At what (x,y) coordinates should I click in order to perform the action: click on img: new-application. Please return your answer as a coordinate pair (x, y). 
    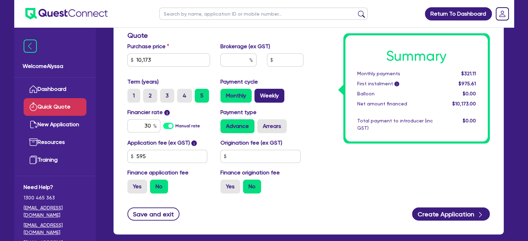
    Looking at the image, I should click on (33, 125).